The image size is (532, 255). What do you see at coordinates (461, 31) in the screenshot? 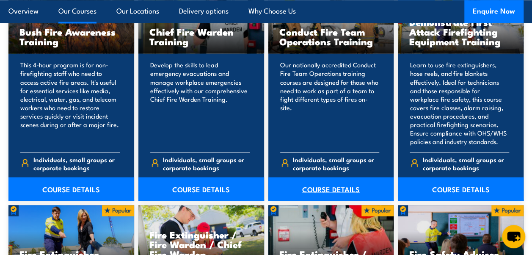
I see `h3: Demonstrate First Attack Firefighting Equipment Training` at bounding box center [461, 31].